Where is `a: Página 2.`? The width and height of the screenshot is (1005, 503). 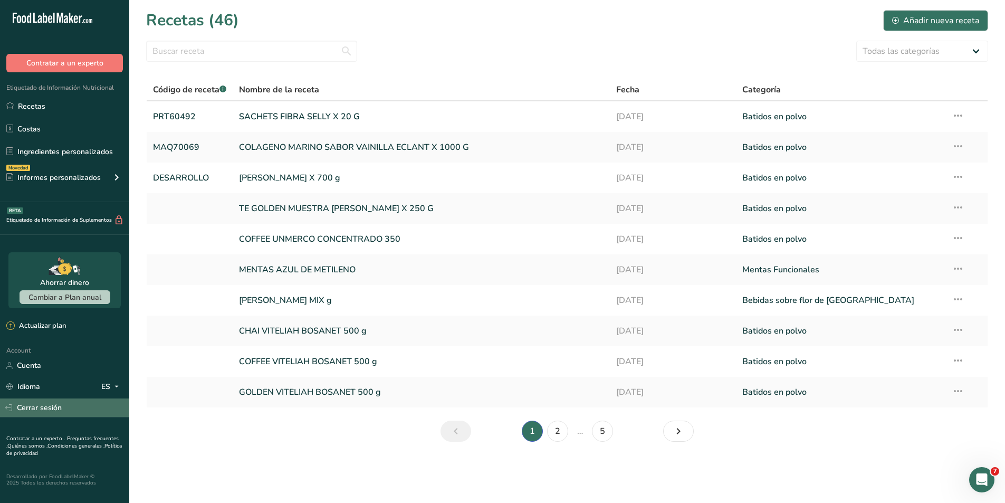 a: Página 2. is located at coordinates (558, 431).